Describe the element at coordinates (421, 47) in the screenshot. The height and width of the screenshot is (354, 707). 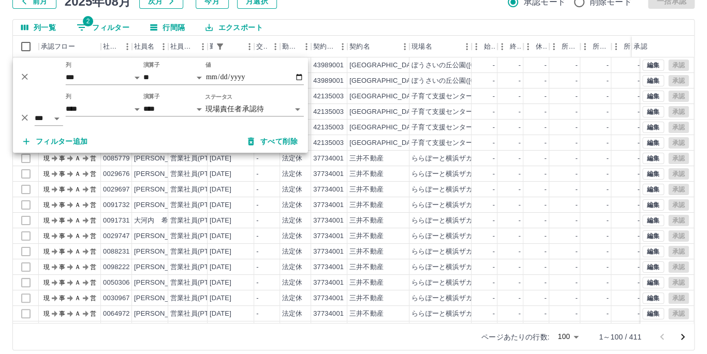
I see `div: 現場名` at that location.